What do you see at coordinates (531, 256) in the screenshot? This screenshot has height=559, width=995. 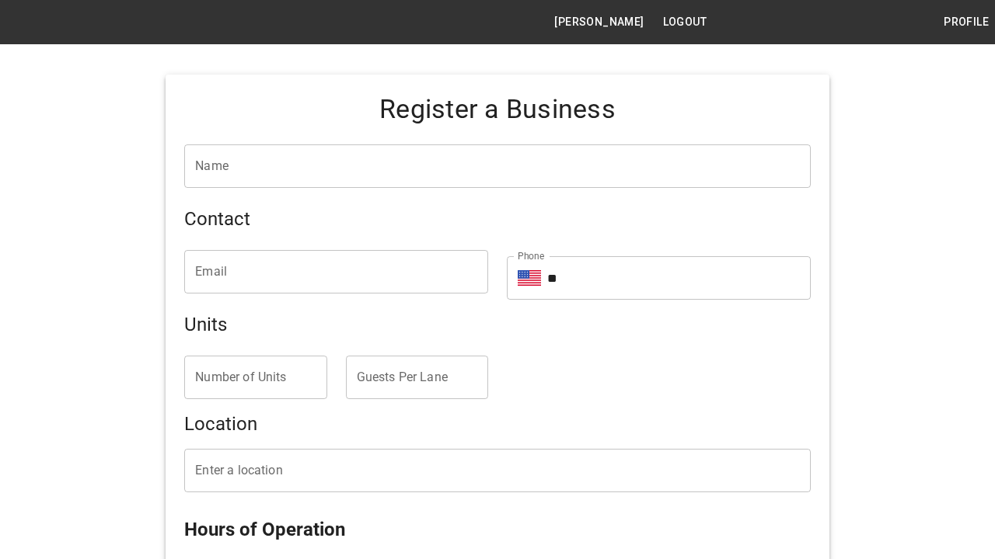 I see `label: Phone` at bounding box center [531, 256].